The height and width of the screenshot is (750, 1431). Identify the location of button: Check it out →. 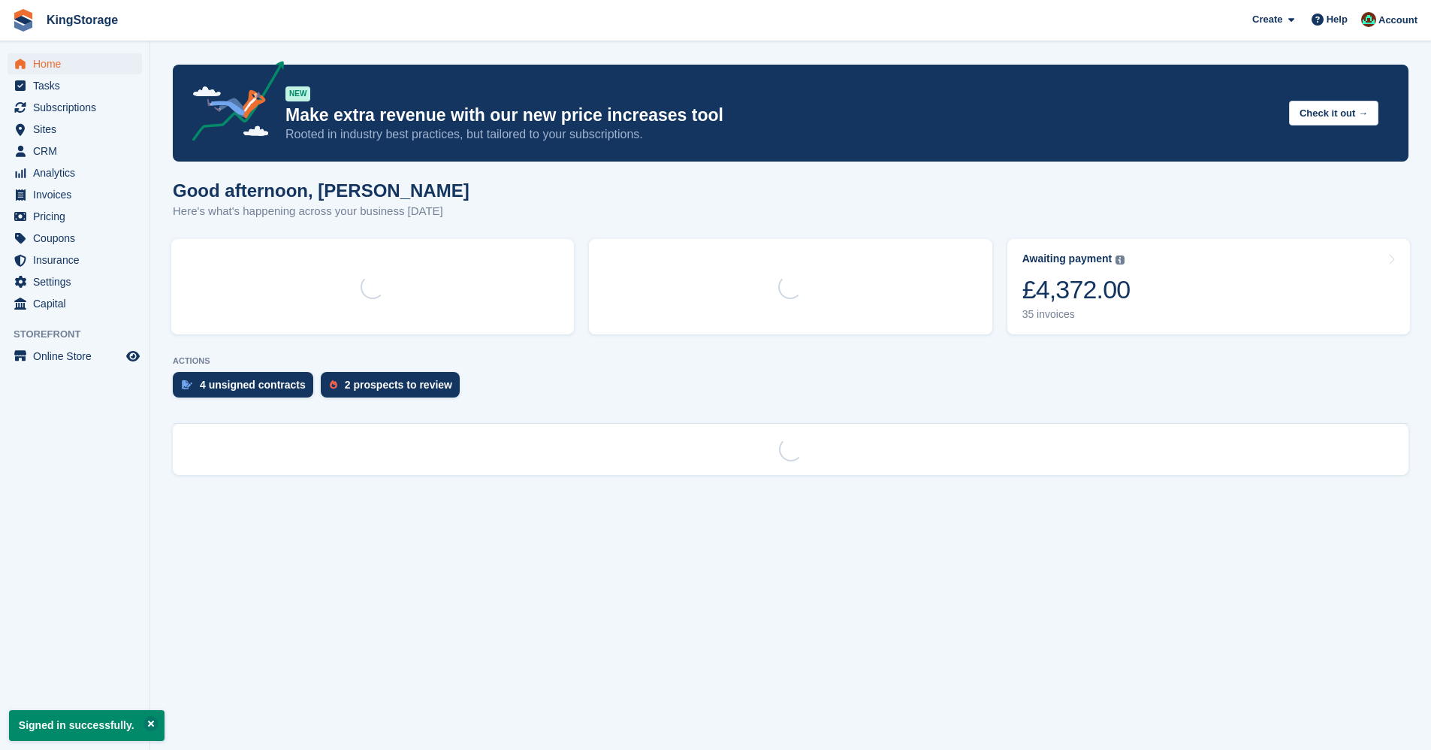
(1334, 113).